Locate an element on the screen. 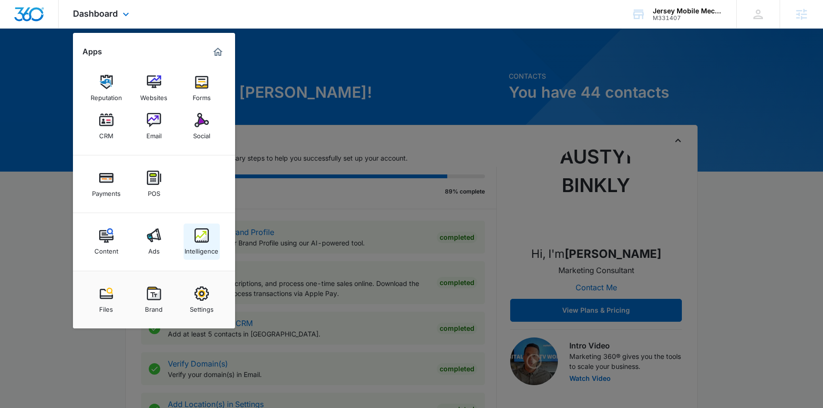 The image size is (823, 408). a: CRM is located at coordinates (106, 126).